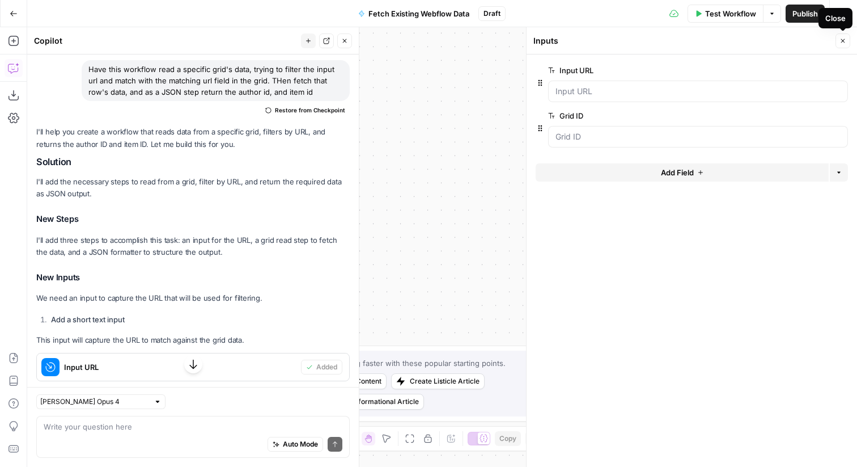  I want to click on div: Close, so click(836, 18).